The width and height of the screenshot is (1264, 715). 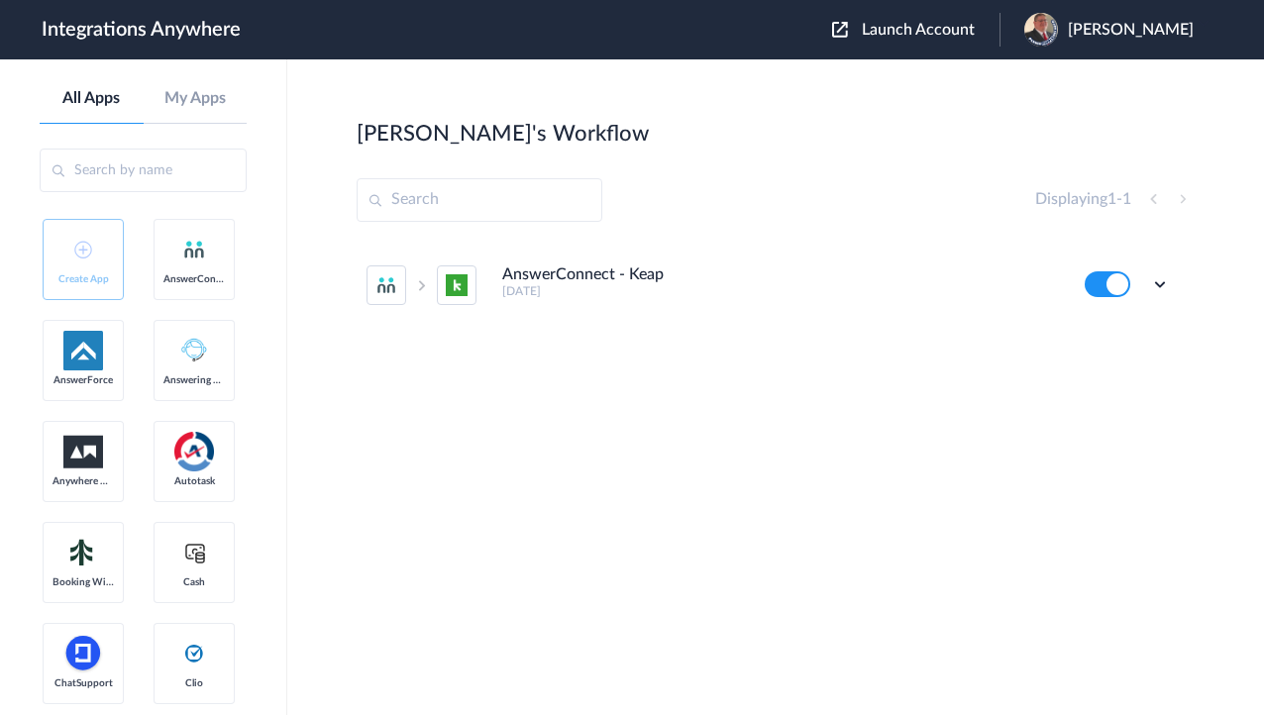 I want to click on h1: Integrations Anywhere, so click(x=141, y=30).